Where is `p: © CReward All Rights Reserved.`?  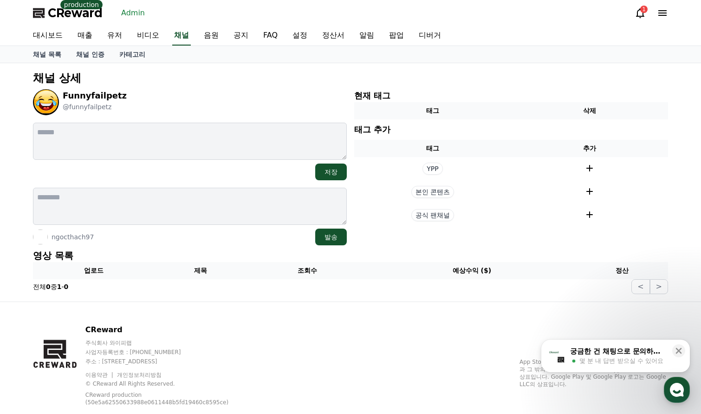
p: © CReward All Rights Reserved. is located at coordinates (167, 383).